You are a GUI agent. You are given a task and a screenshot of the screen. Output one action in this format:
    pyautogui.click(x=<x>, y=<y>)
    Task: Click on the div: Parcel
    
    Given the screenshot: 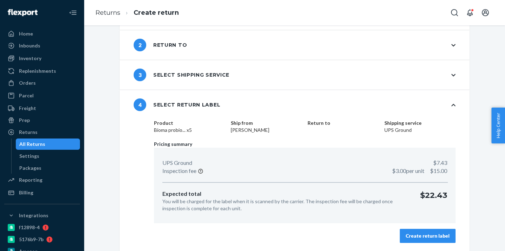 What is the action you would take?
    pyautogui.click(x=26, y=95)
    